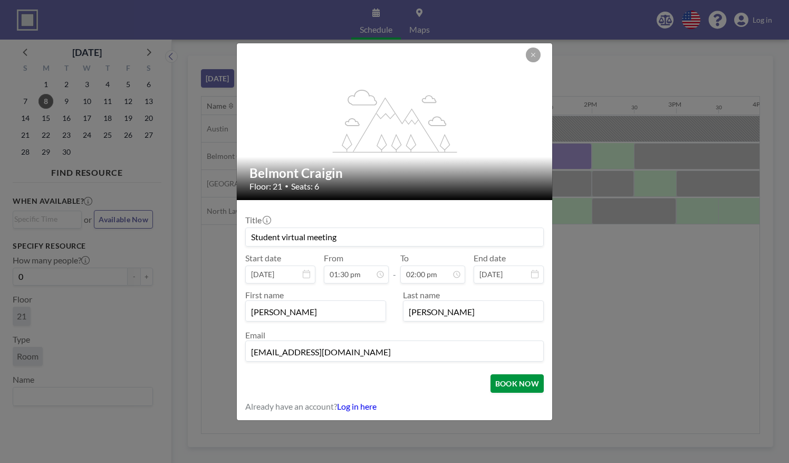 The width and height of the screenshot is (789, 463). I want to click on label: Last name, so click(422, 294).